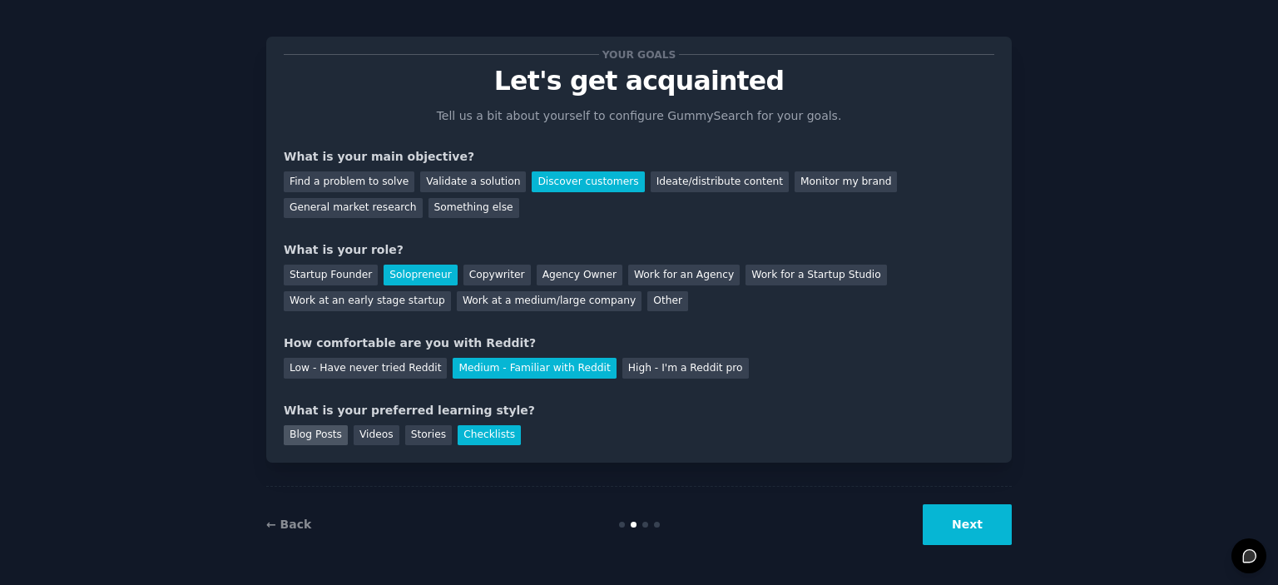 This screenshot has width=1278, height=585. Describe the element at coordinates (667, 301) in the screenshot. I see `div: Other` at that location.